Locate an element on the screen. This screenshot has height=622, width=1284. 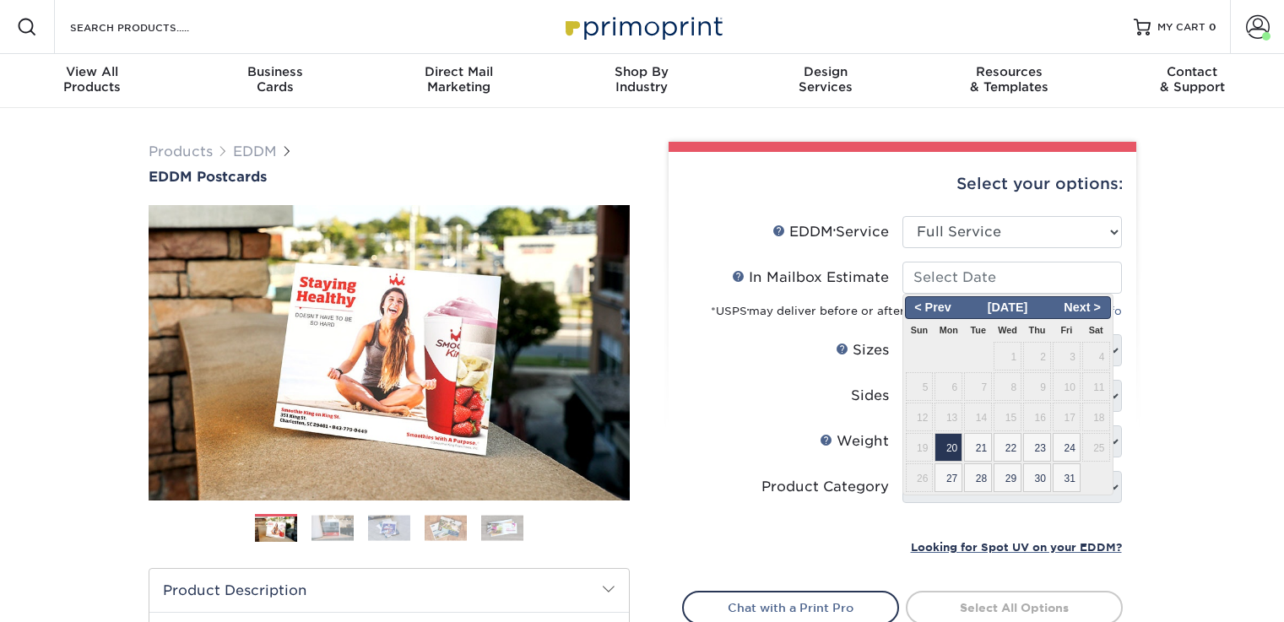
span: 13 is located at coordinates (948, 417).